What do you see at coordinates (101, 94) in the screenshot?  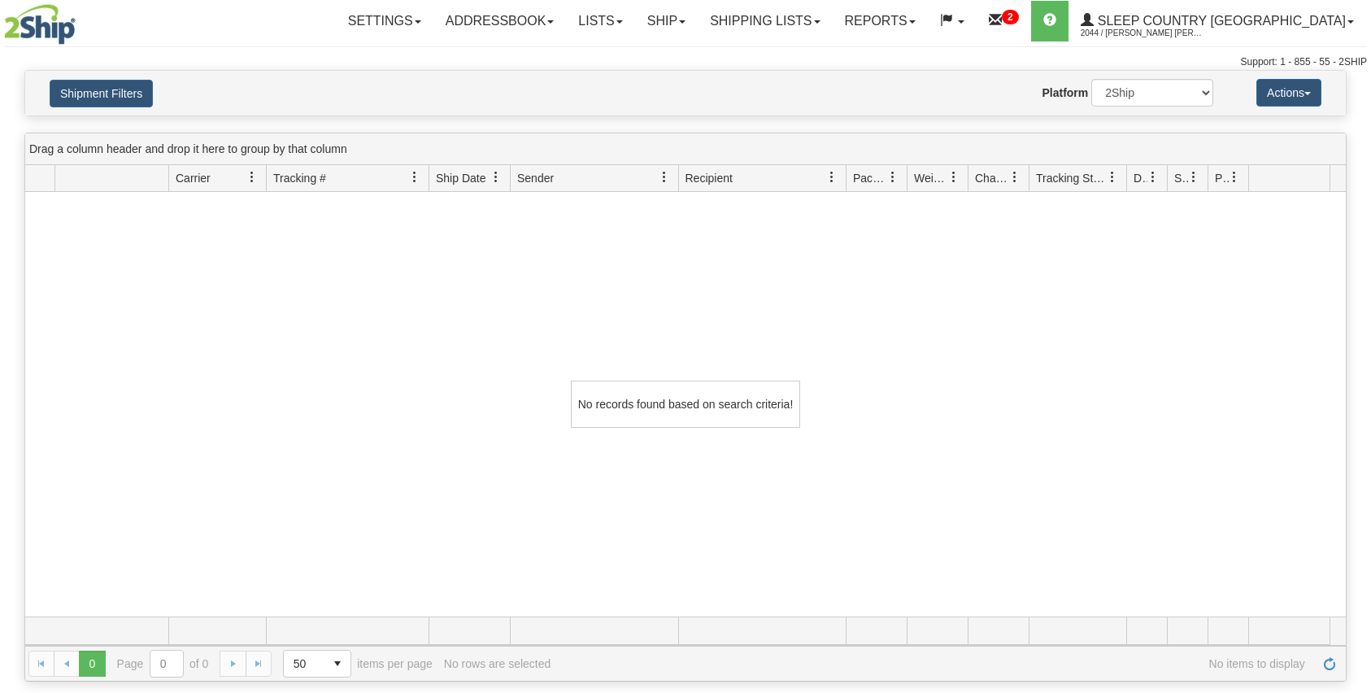 I see `button: Shipment Filters` at bounding box center [101, 94].